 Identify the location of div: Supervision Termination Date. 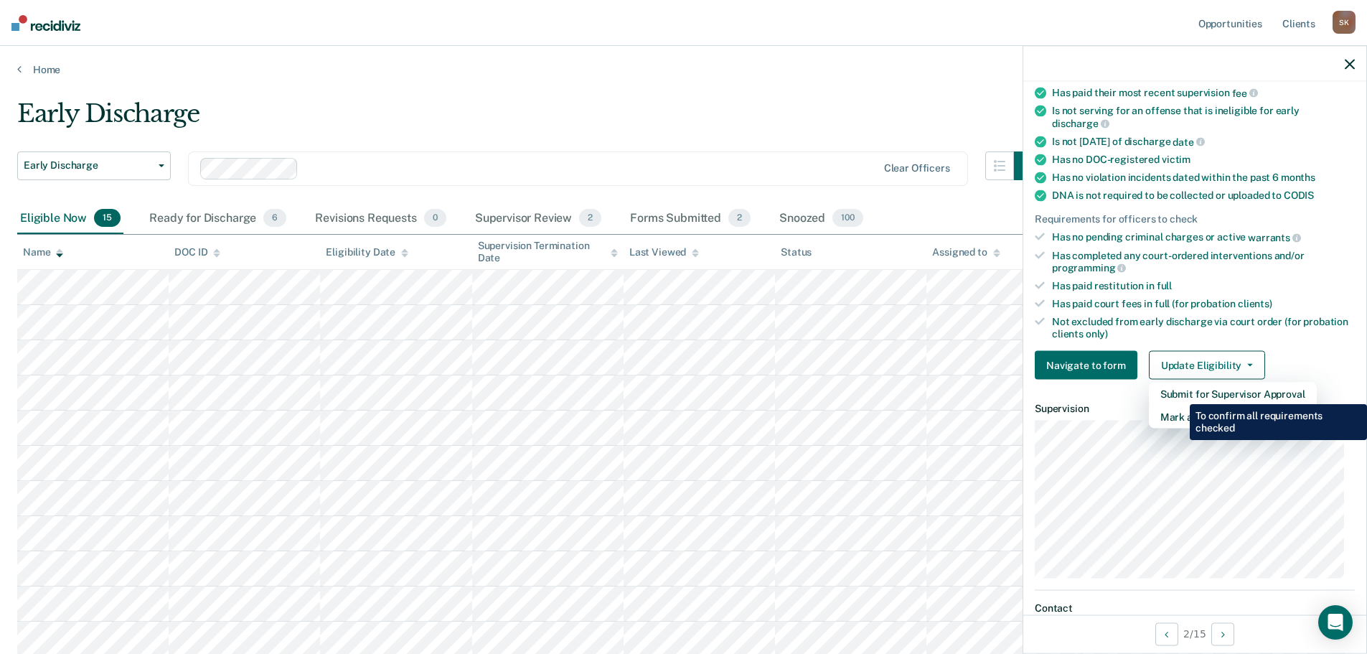
(548, 252).